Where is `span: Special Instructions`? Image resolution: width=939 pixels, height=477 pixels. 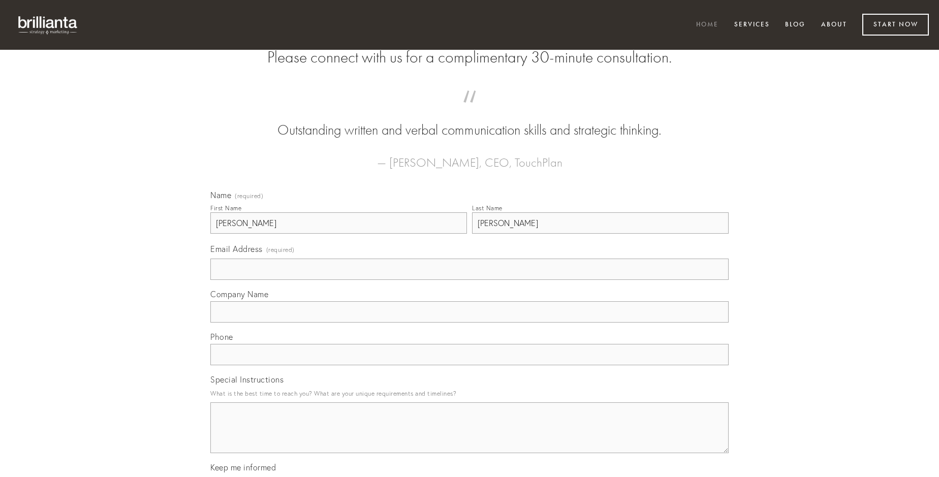
span: Special Instructions is located at coordinates (247, 379).